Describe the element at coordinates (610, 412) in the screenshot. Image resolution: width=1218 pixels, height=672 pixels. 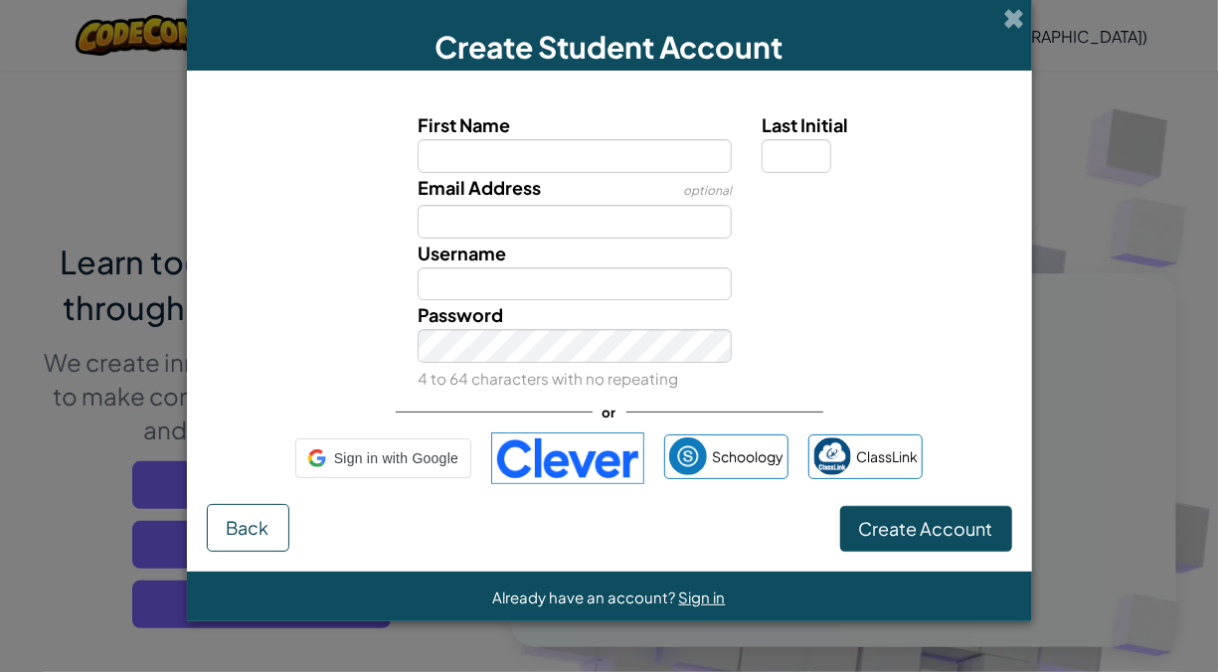
I see `span: or` at that location.